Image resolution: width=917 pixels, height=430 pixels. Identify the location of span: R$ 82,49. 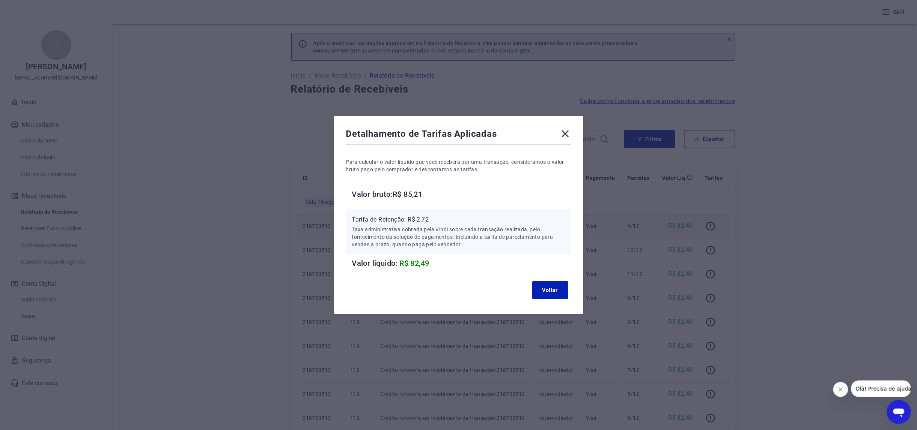
(414, 263).